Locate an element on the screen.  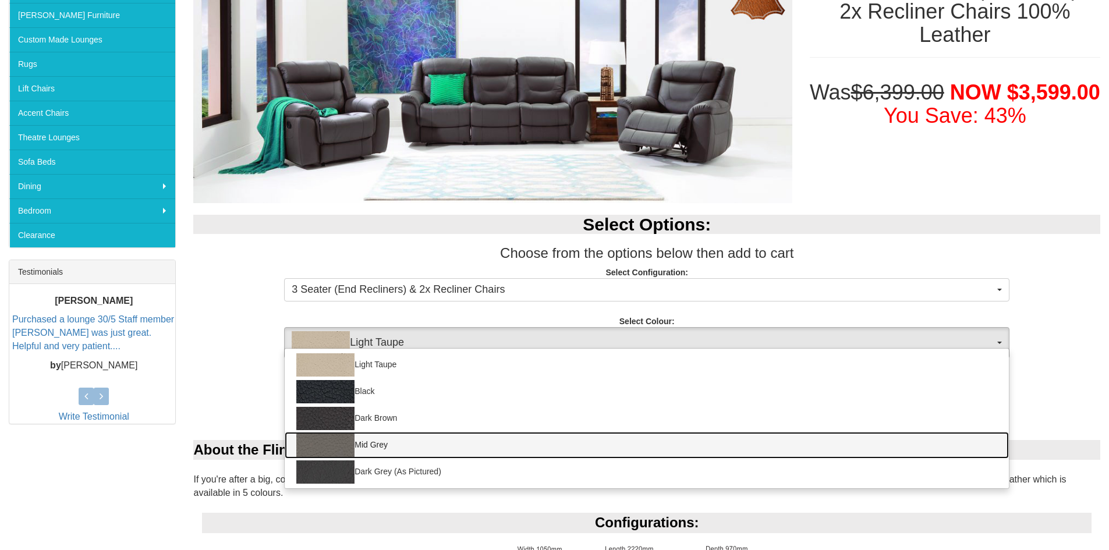
a: Sofa Beds is located at coordinates (92, 162).